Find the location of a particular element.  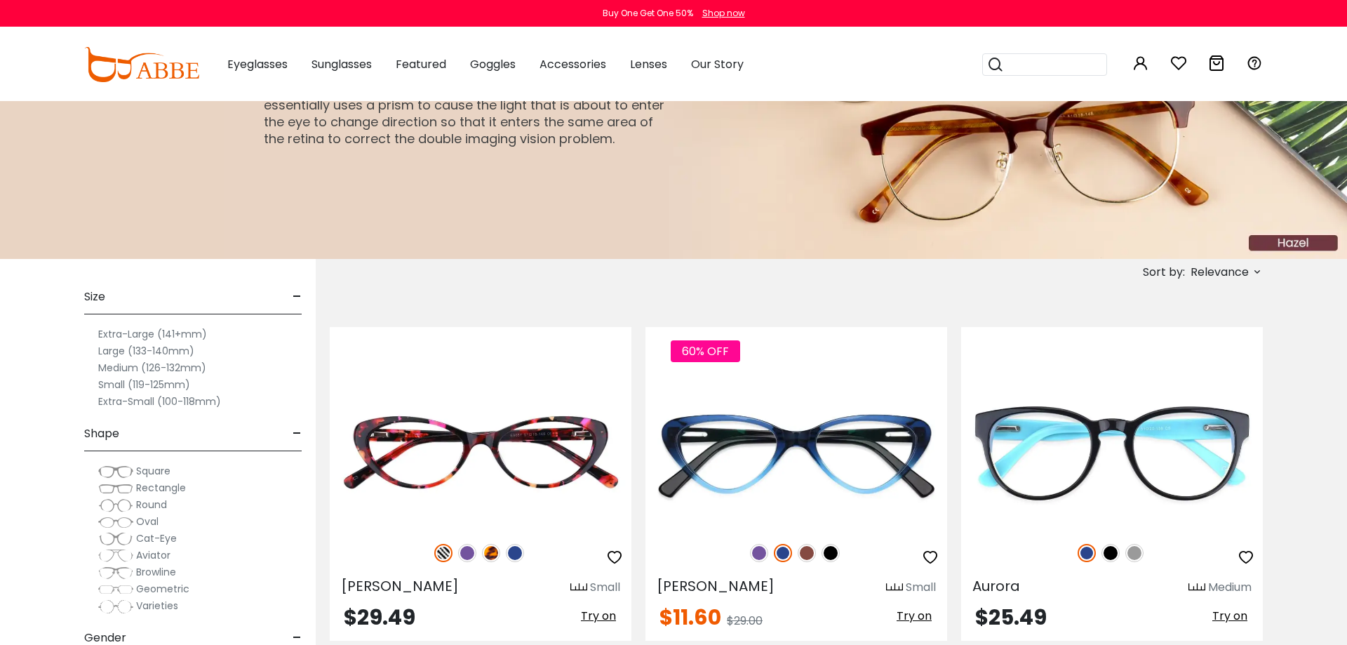

span: Square is located at coordinates (153, 471).